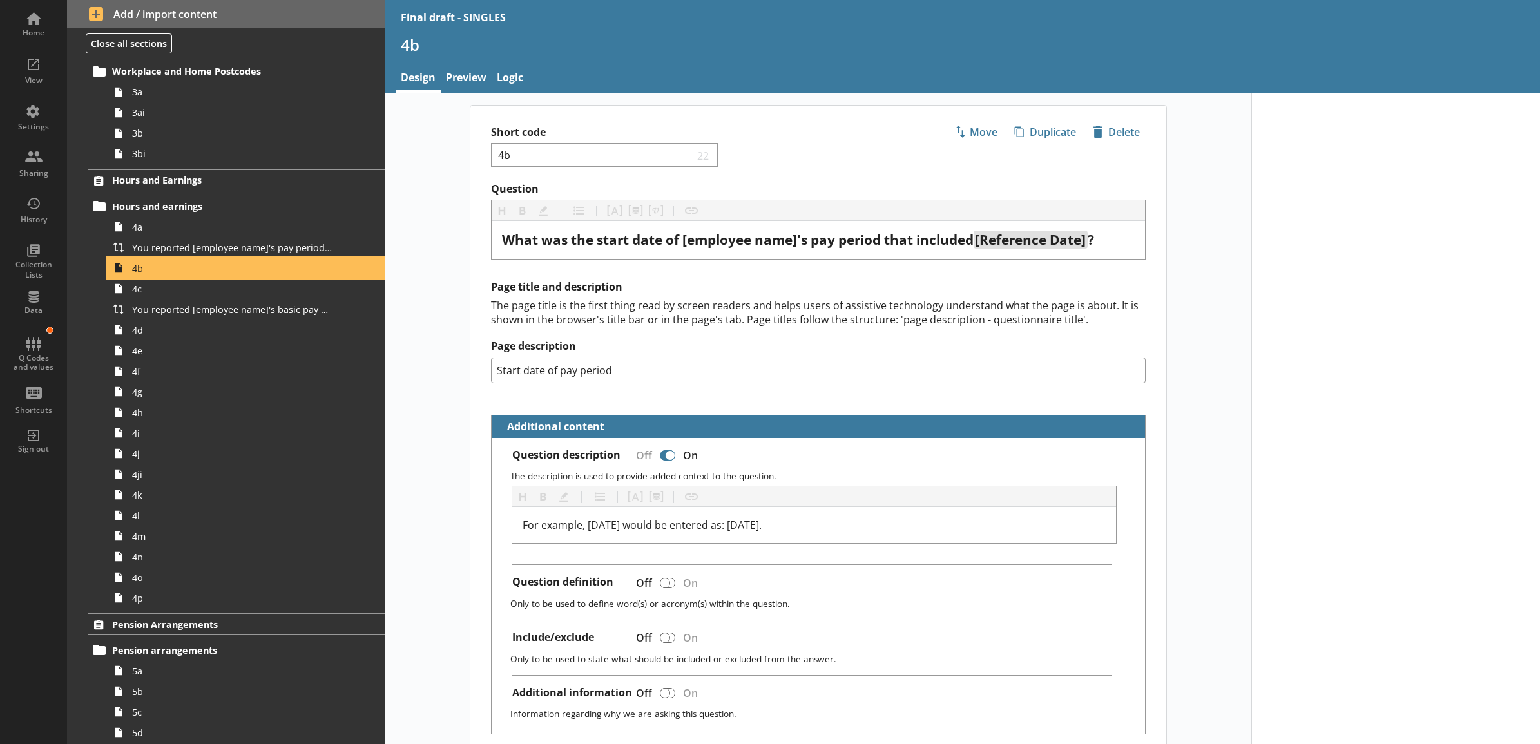 Image resolution: width=1540 pixels, height=744 pixels. Describe the element at coordinates (232, 309) in the screenshot. I see `span: You reported [employee name]'s basic pay earned for work carried out in the pay period that inclu...` at that location.